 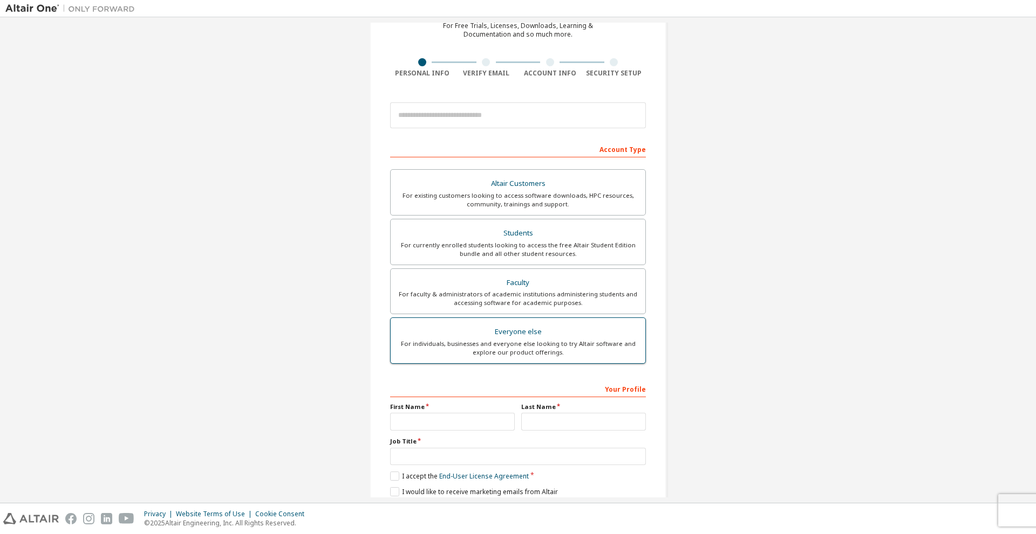 I want to click on img: facebook.svg, so click(x=71, y=519).